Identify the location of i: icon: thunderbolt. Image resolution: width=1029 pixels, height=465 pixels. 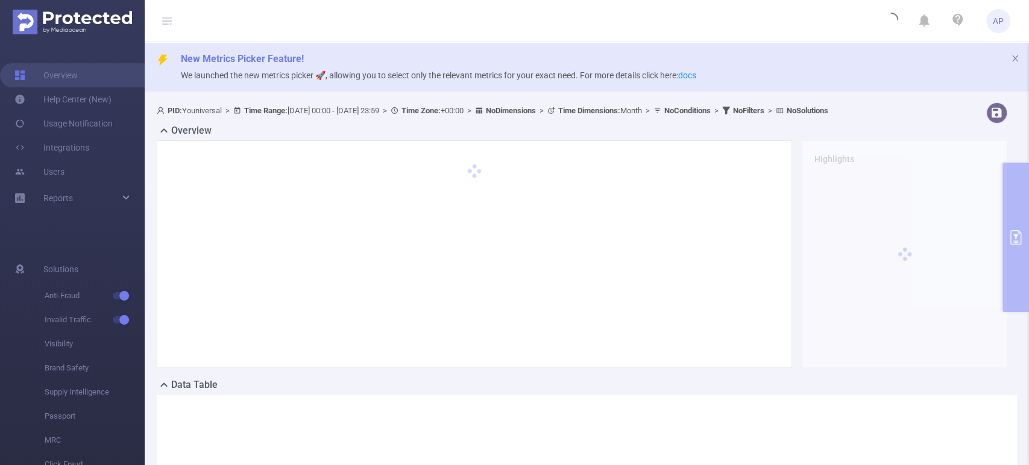
(163, 60).